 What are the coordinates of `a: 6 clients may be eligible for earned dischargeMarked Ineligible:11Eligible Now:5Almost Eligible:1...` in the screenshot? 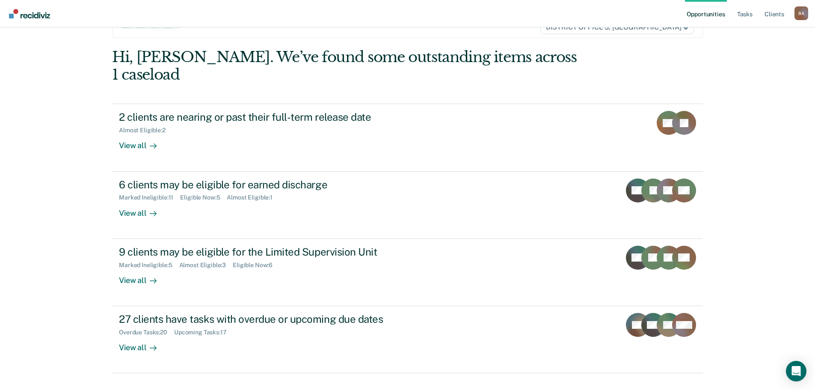 It's located at (407, 205).